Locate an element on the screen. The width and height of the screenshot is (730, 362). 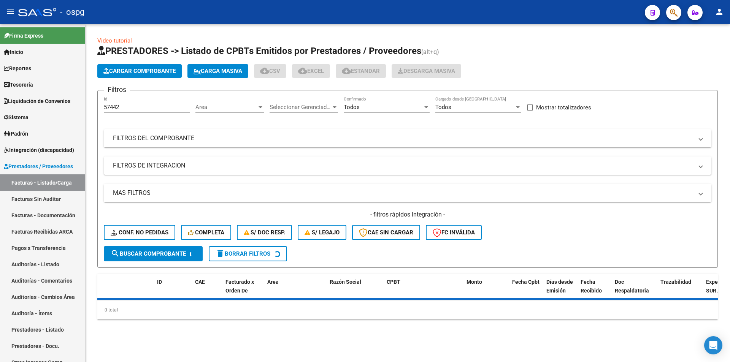
span: Sistema is located at coordinates (16, 118).